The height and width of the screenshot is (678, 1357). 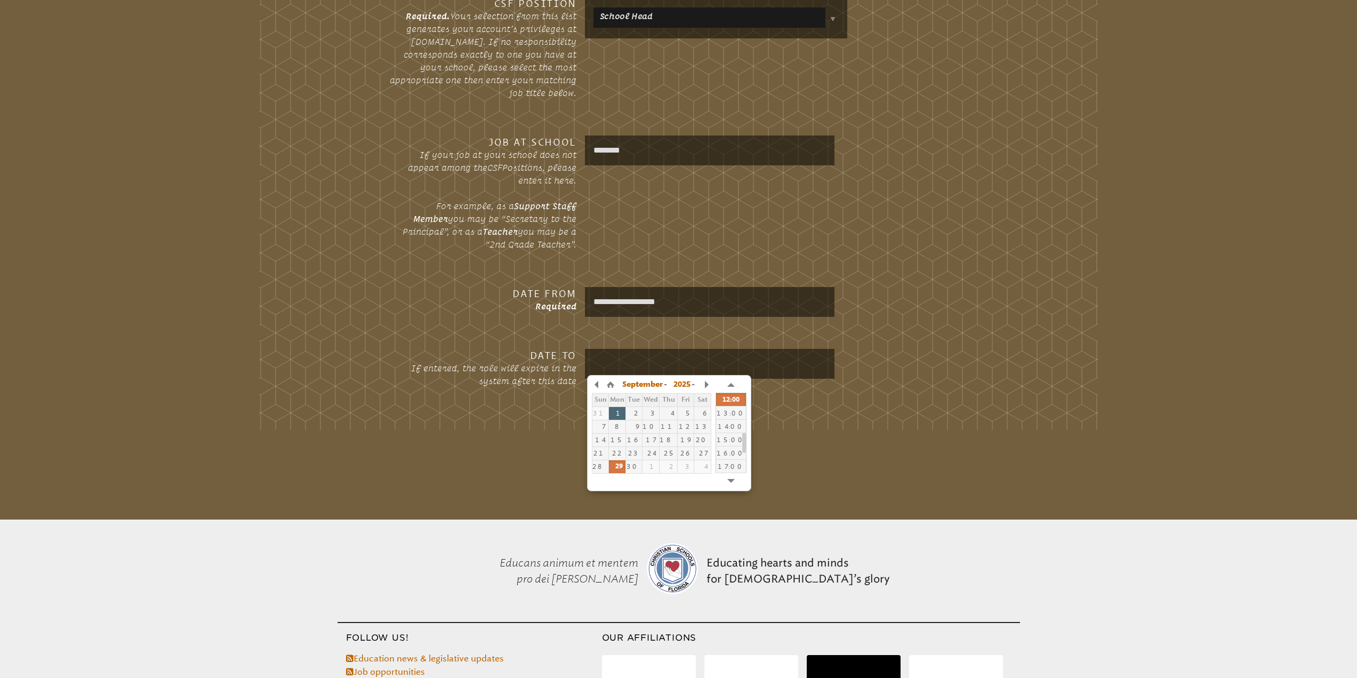 I want to click on div: 31, so click(x=600, y=413).